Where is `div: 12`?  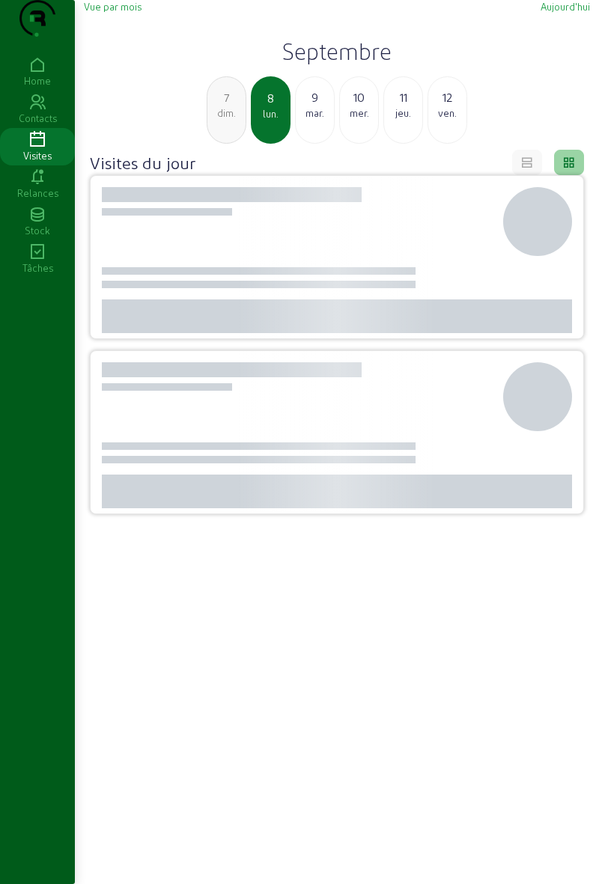 div: 12 is located at coordinates (447, 97).